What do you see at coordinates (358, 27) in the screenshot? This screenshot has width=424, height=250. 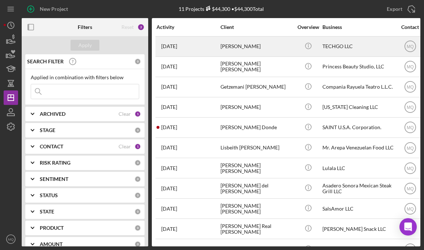 I see `div: Business` at bounding box center [358, 27].